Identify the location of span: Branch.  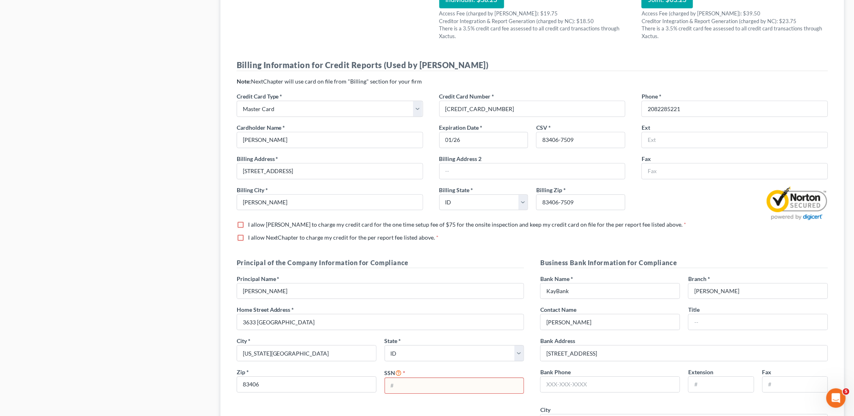
(697, 278).